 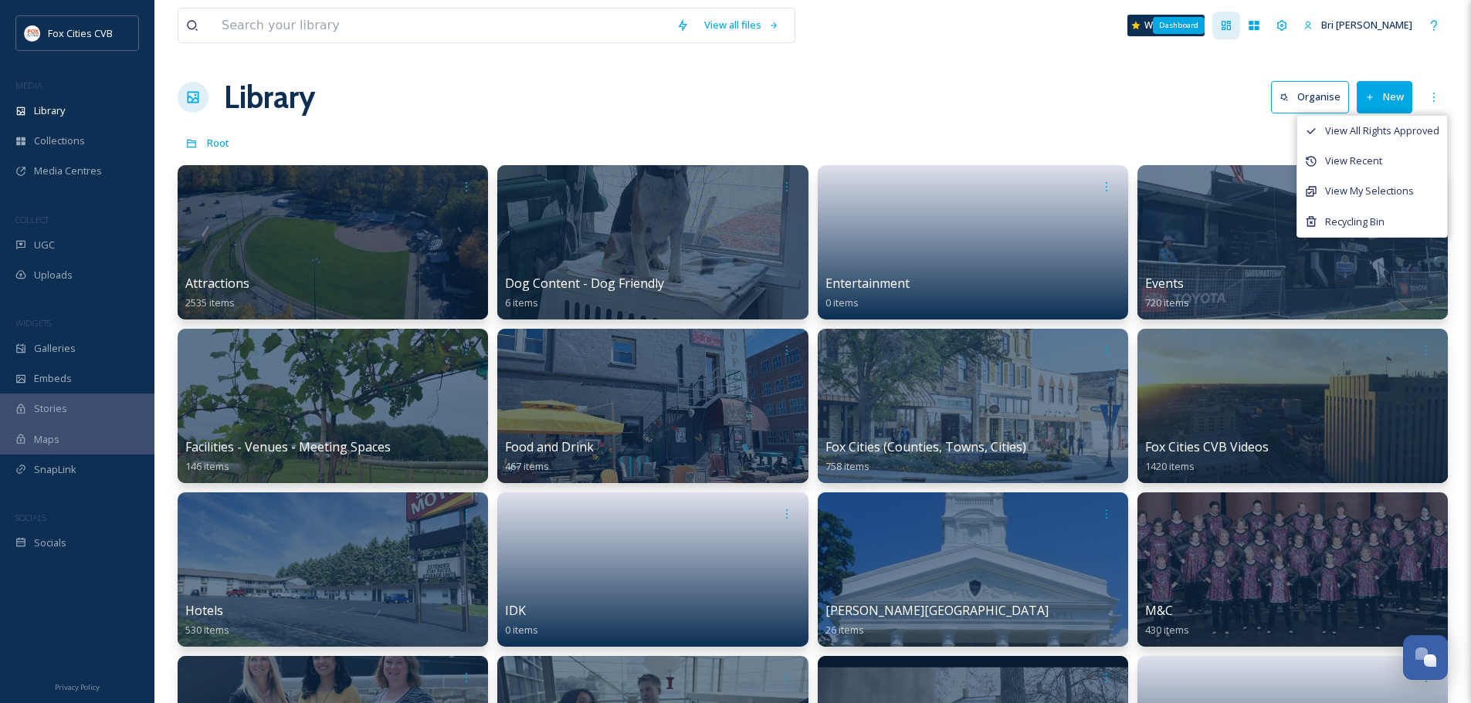 What do you see at coordinates (217, 293) in the screenshot?
I see `a: Attractions2535 items` at bounding box center [217, 293].